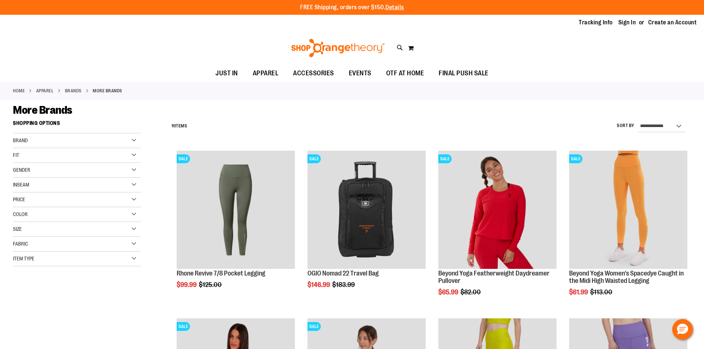 The image size is (704, 349). Describe the element at coordinates (628, 210) in the screenshot. I see `a: Product image for Beyond Yoga Womens Spacedye Caught in the Midi High Waisted LeggingSALE` at that location.